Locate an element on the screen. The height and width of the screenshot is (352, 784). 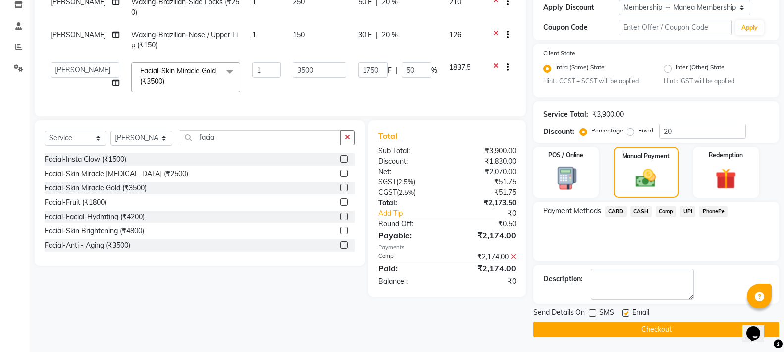
div: Comp is located at coordinates (409, 257).